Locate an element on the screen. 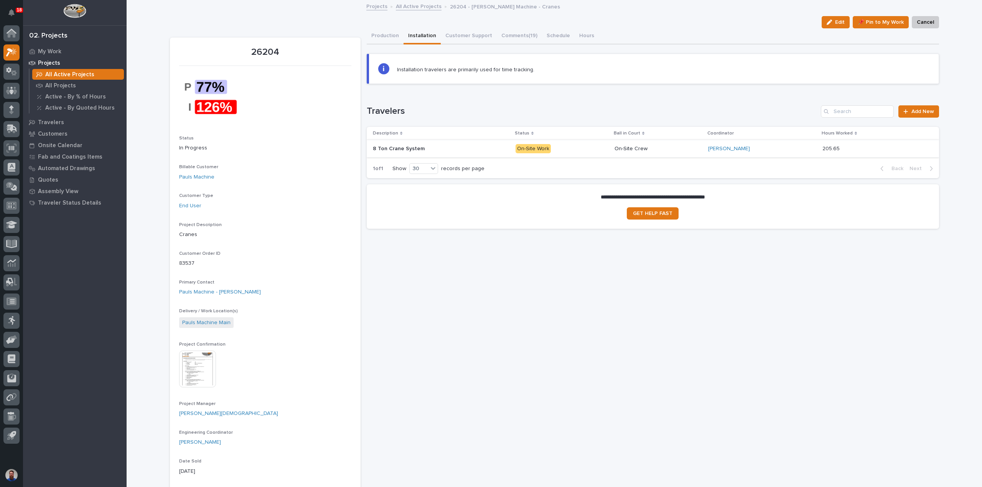  a: Fab and Coatings Items is located at coordinates (75, 157).